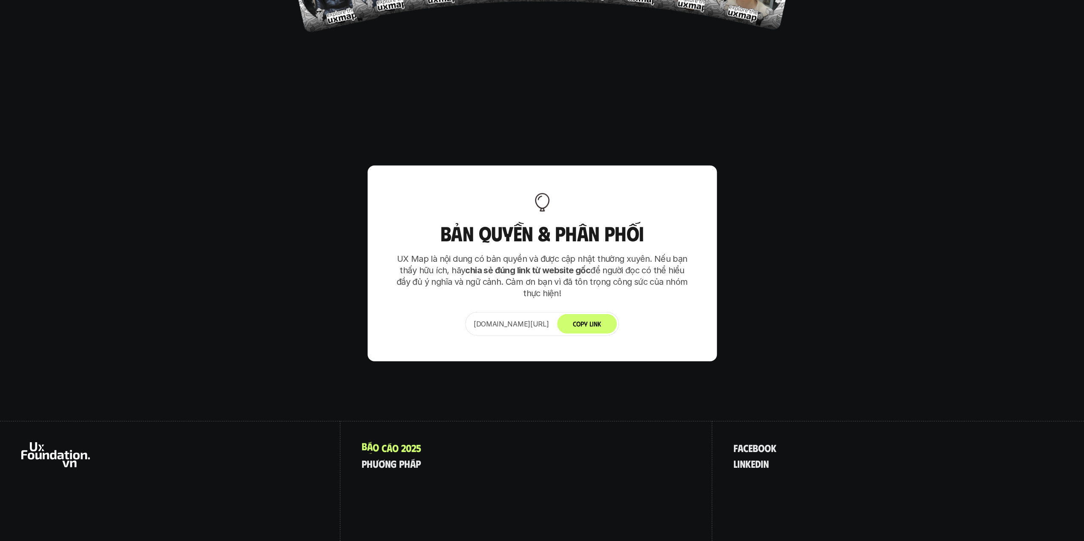 Image resolution: width=1084 pixels, height=541 pixels. I want to click on span: g, so click(393, 464).